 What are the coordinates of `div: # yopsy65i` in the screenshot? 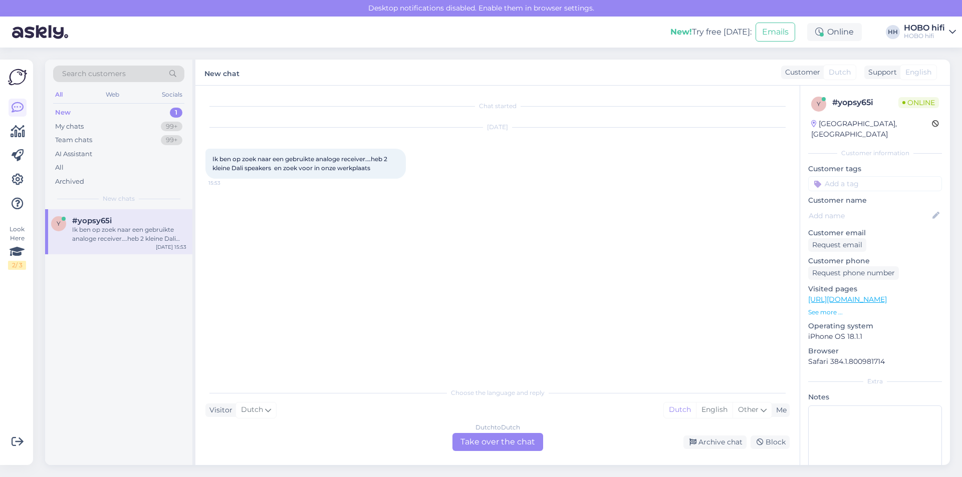 It's located at (865, 103).